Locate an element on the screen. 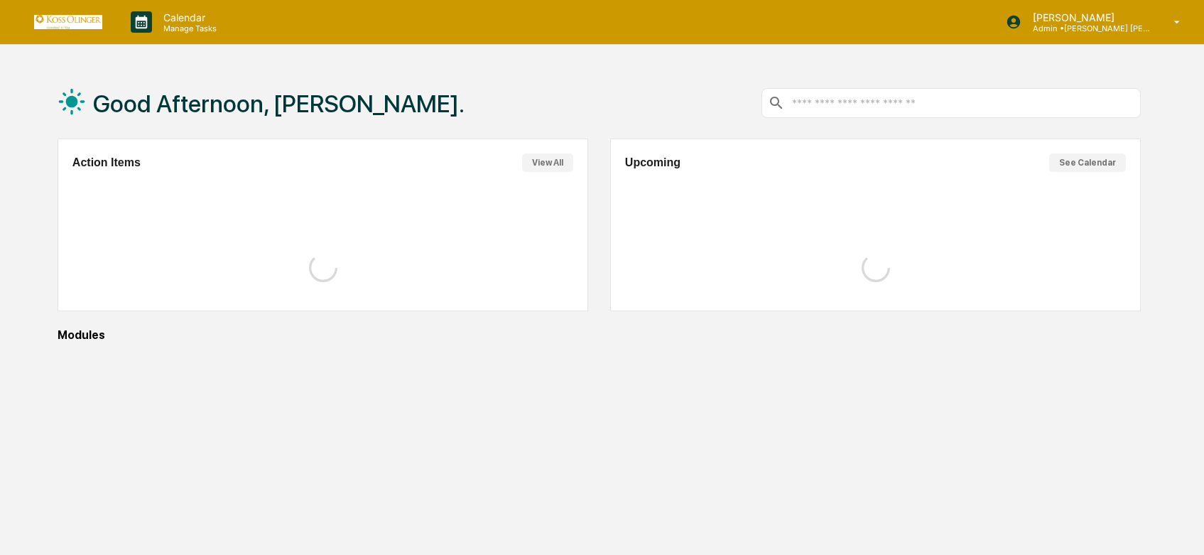 This screenshot has width=1204, height=555. button: See Calendar is located at coordinates (1087, 163).